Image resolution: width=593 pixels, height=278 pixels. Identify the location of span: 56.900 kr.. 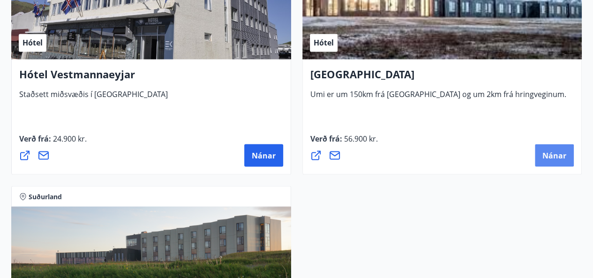
(360, 138).